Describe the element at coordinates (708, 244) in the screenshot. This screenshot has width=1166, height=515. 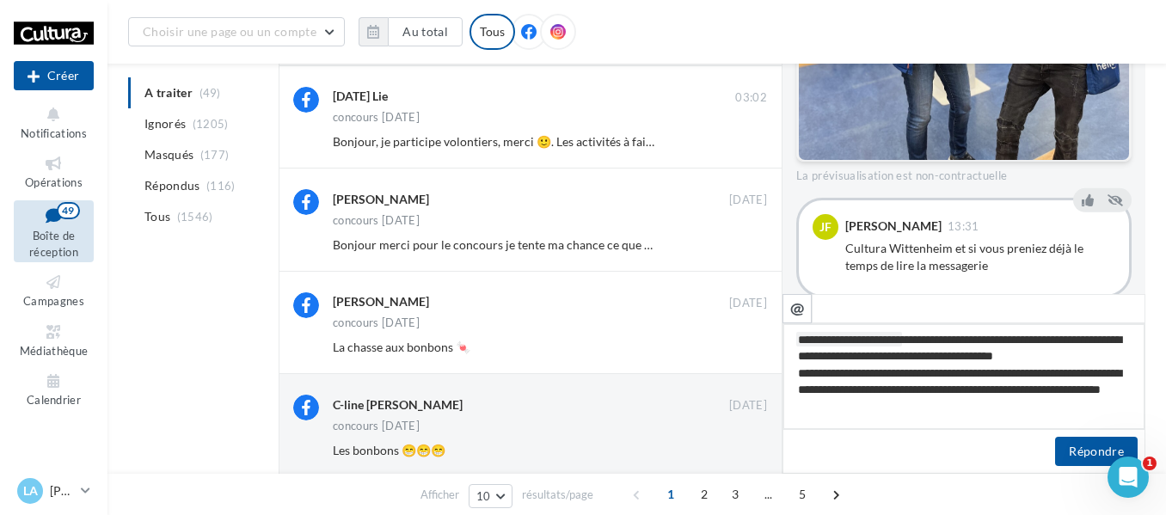
I see `span: Bonjour merci pour le concours je tente ma chance ce que je préfère c'est creusé les citrouilles ...` at that location.